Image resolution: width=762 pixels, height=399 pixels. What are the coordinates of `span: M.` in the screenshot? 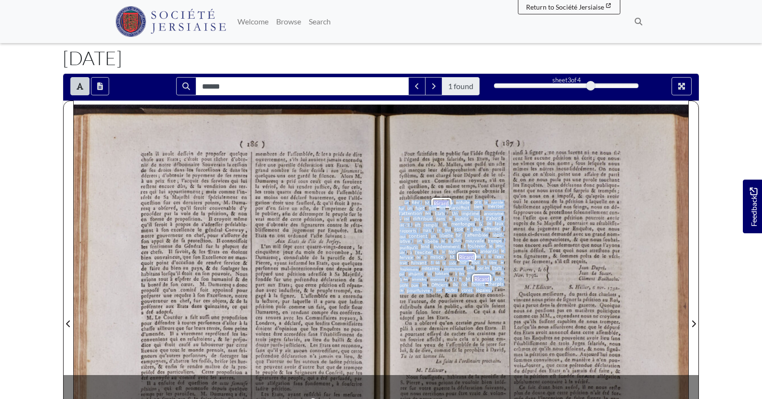 It's located at (357, 176).